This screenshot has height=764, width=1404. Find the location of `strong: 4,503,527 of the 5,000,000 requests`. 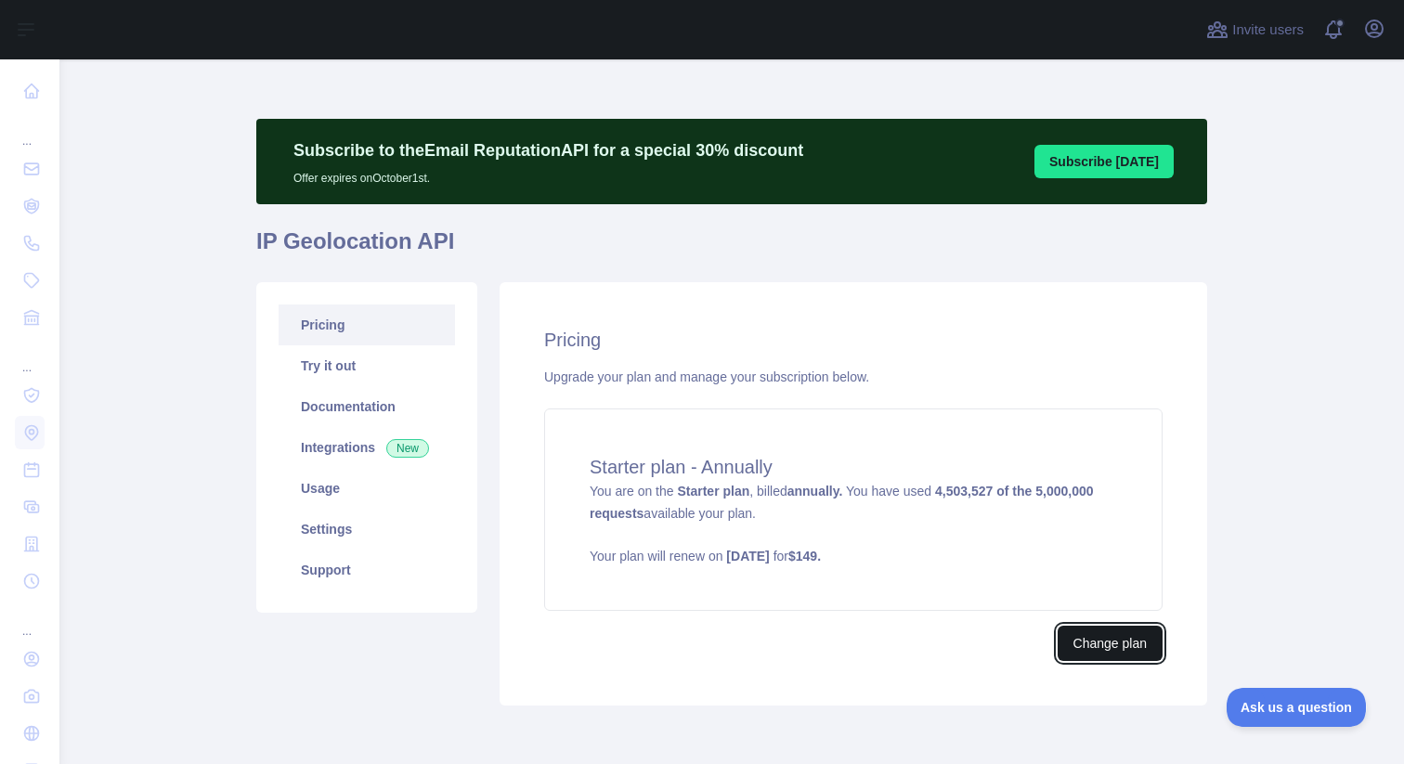

strong: 4,503,527 of the 5,000,000 requests is located at coordinates (841, 502).